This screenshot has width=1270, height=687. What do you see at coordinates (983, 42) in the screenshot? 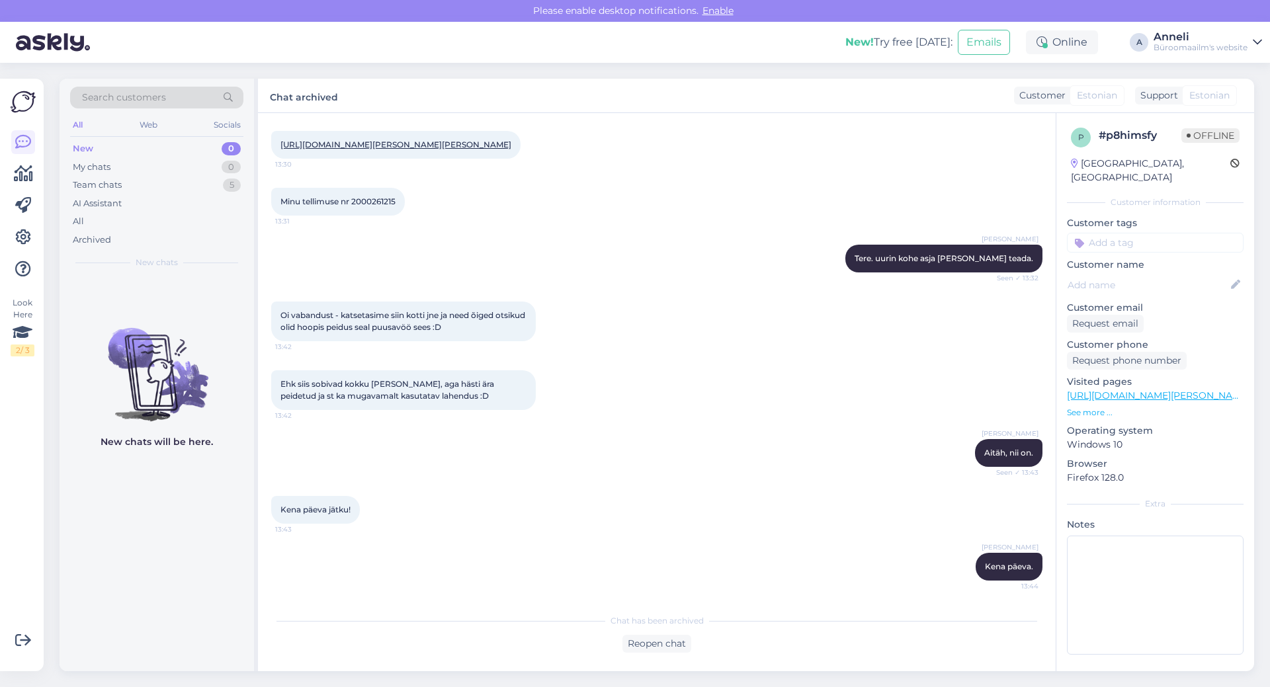
I see `button: Emails` at bounding box center [983, 42].